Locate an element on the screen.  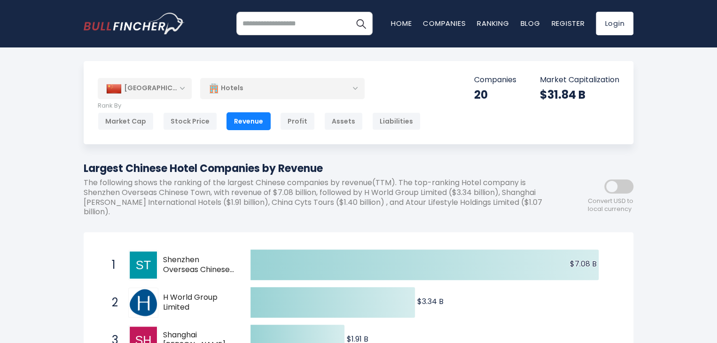
div: Assets is located at coordinates (344, 121).